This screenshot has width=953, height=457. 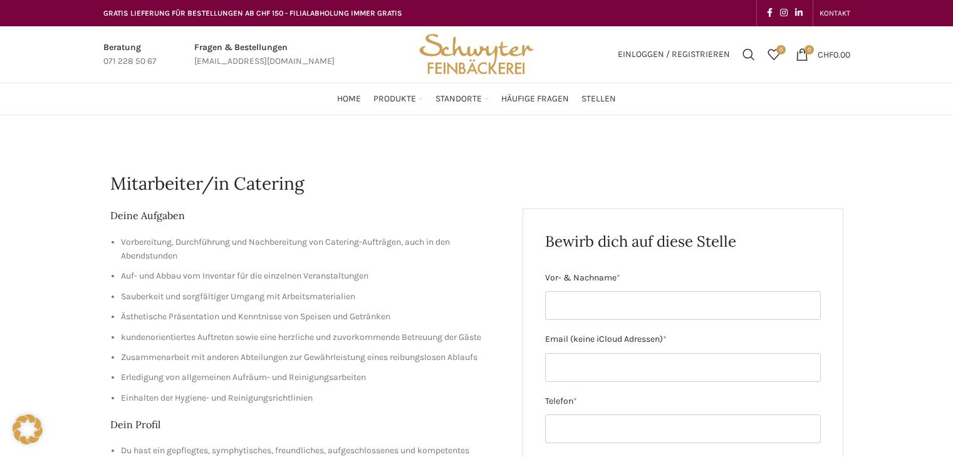 I want to click on h2: Bewirb dich auf diese Stelle, so click(x=683, y=242).